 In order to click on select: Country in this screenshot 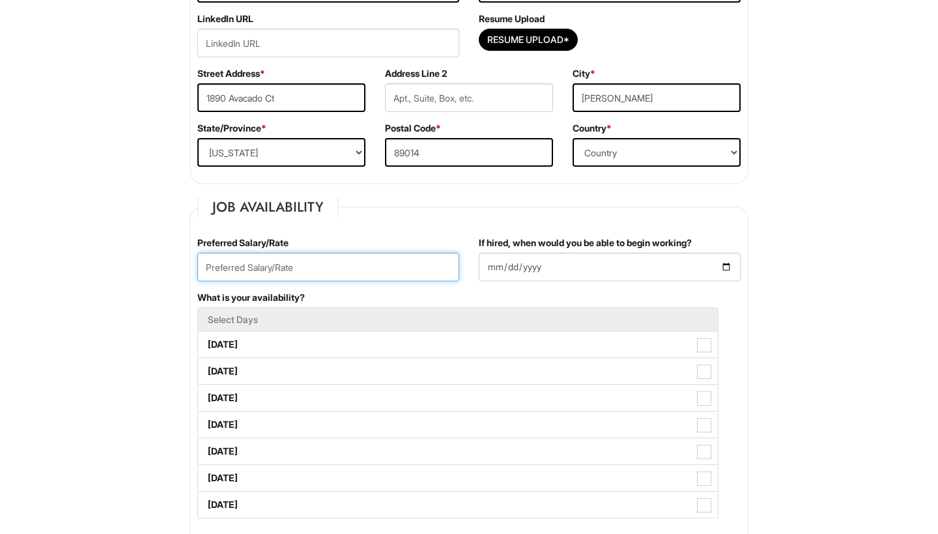, I will do `click(656, 152)`.